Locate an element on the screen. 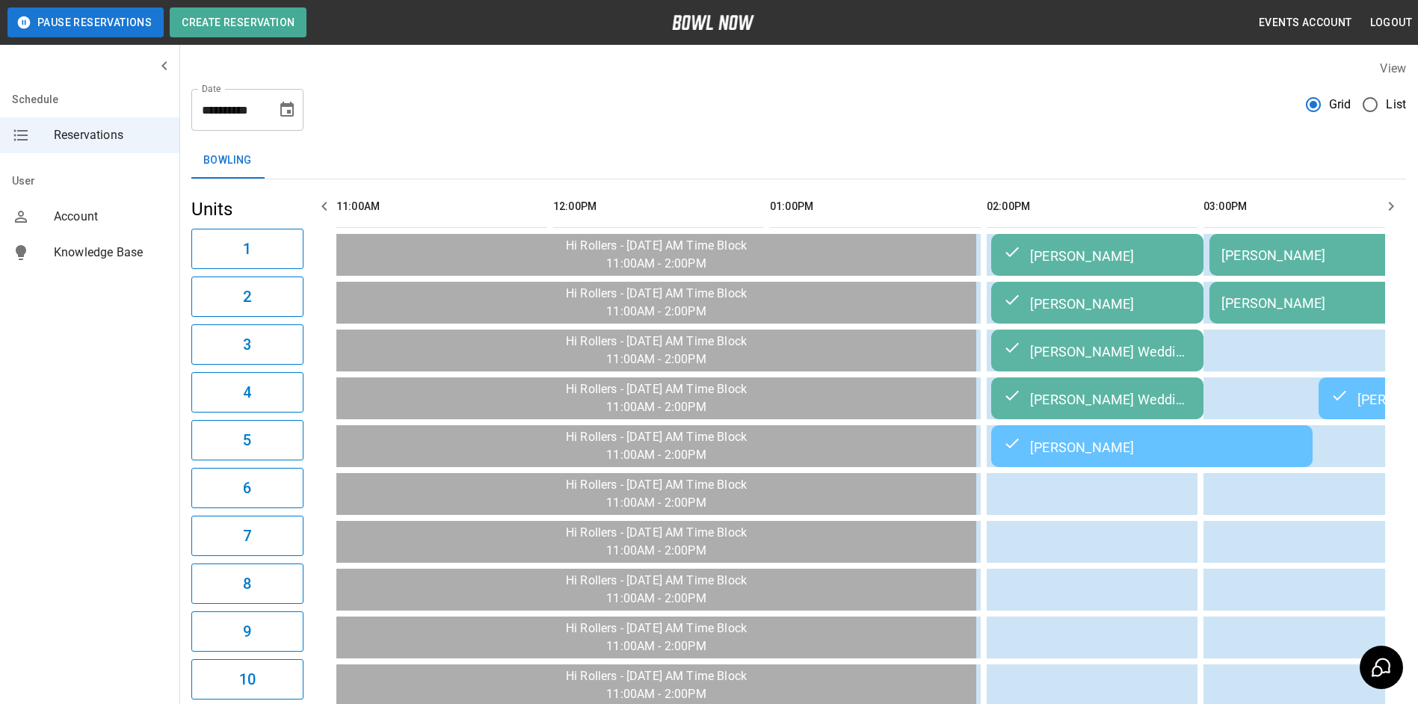  button: 5 is located at coordinates (247, 440).